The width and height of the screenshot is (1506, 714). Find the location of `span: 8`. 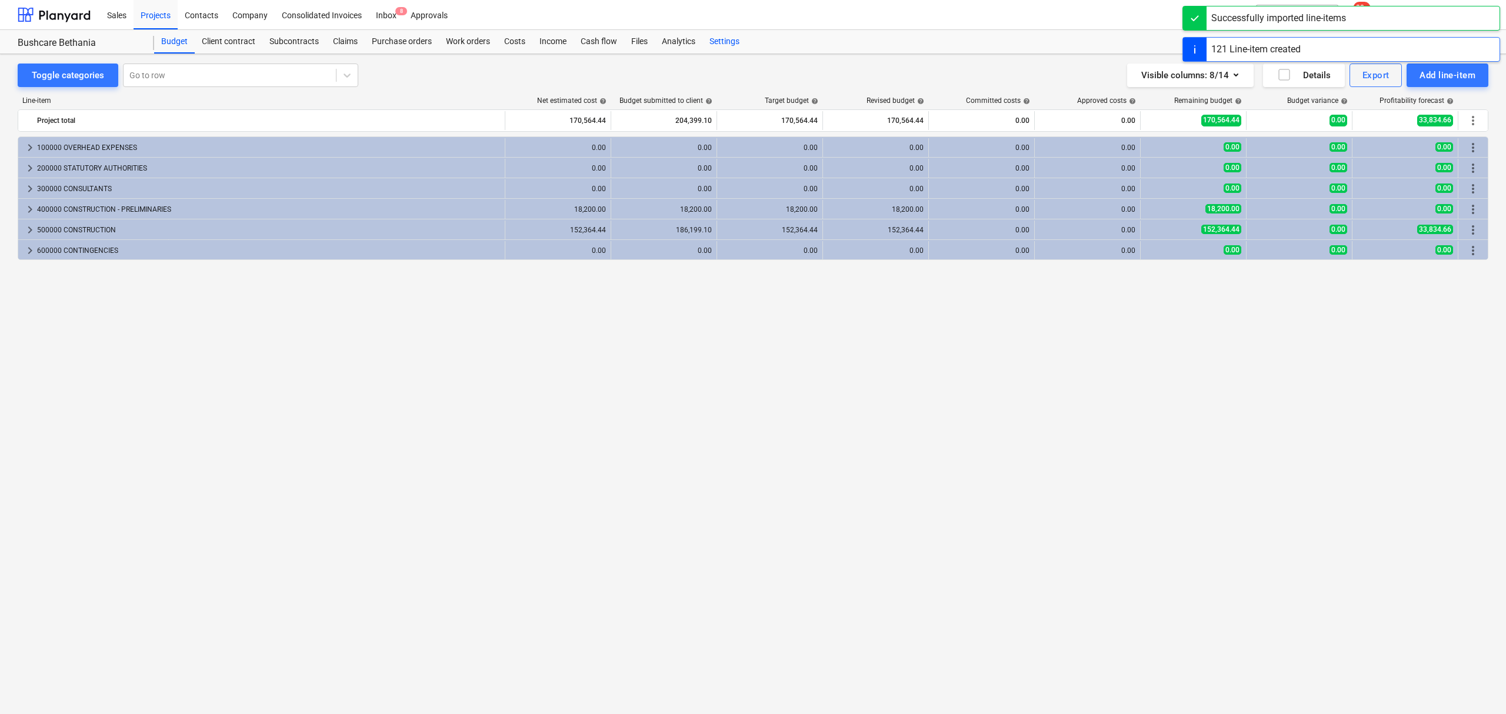

span: 8 is located at coordinates (401, 11).